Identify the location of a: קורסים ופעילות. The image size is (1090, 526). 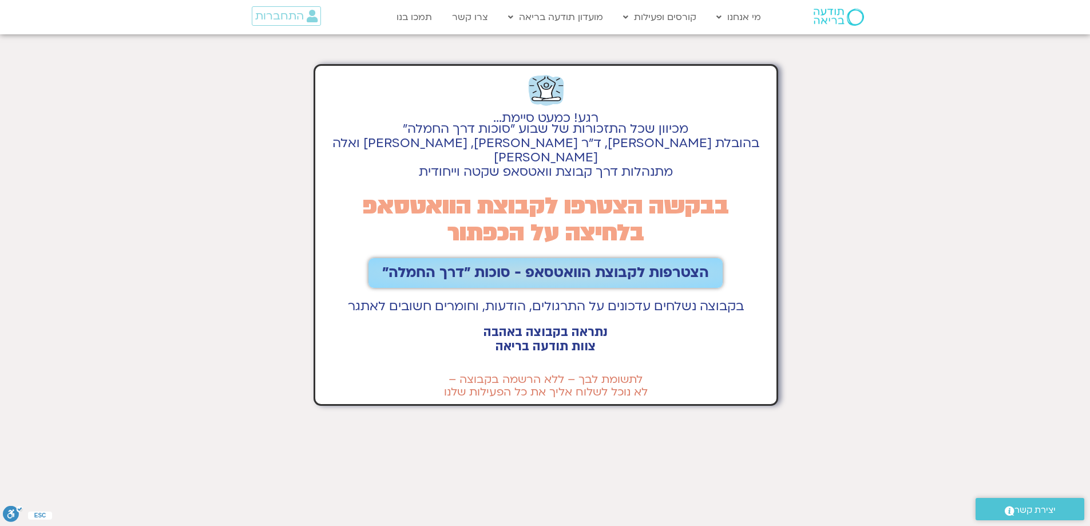
(660, 17).